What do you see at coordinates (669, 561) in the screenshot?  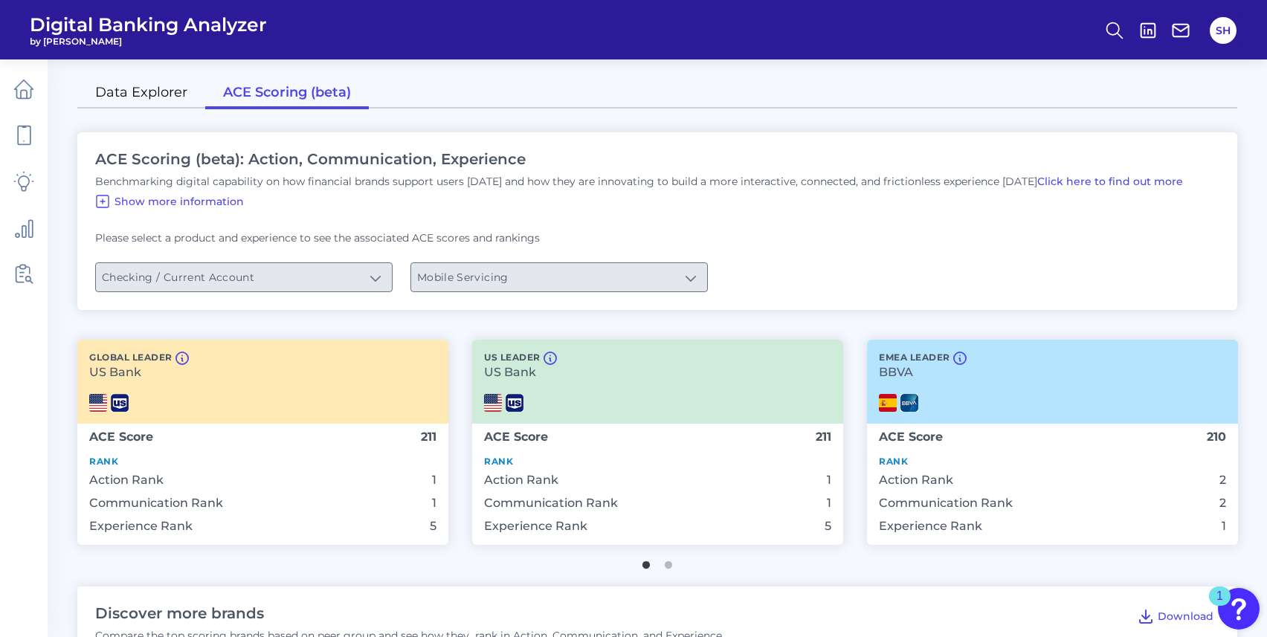 I see `button: 2` at bounding box center [669, 561].